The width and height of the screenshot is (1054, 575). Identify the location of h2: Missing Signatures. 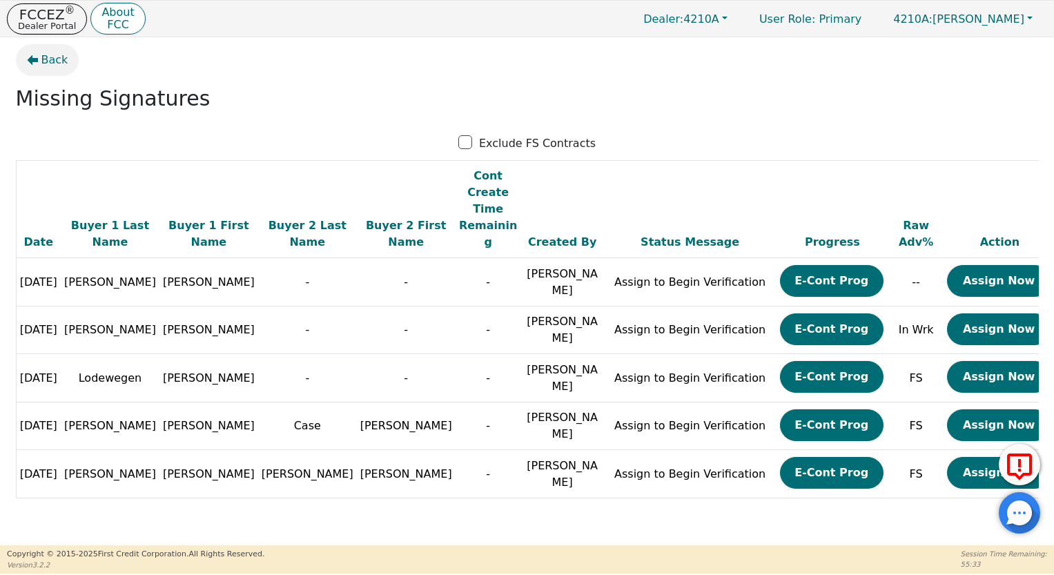
(528, 99).